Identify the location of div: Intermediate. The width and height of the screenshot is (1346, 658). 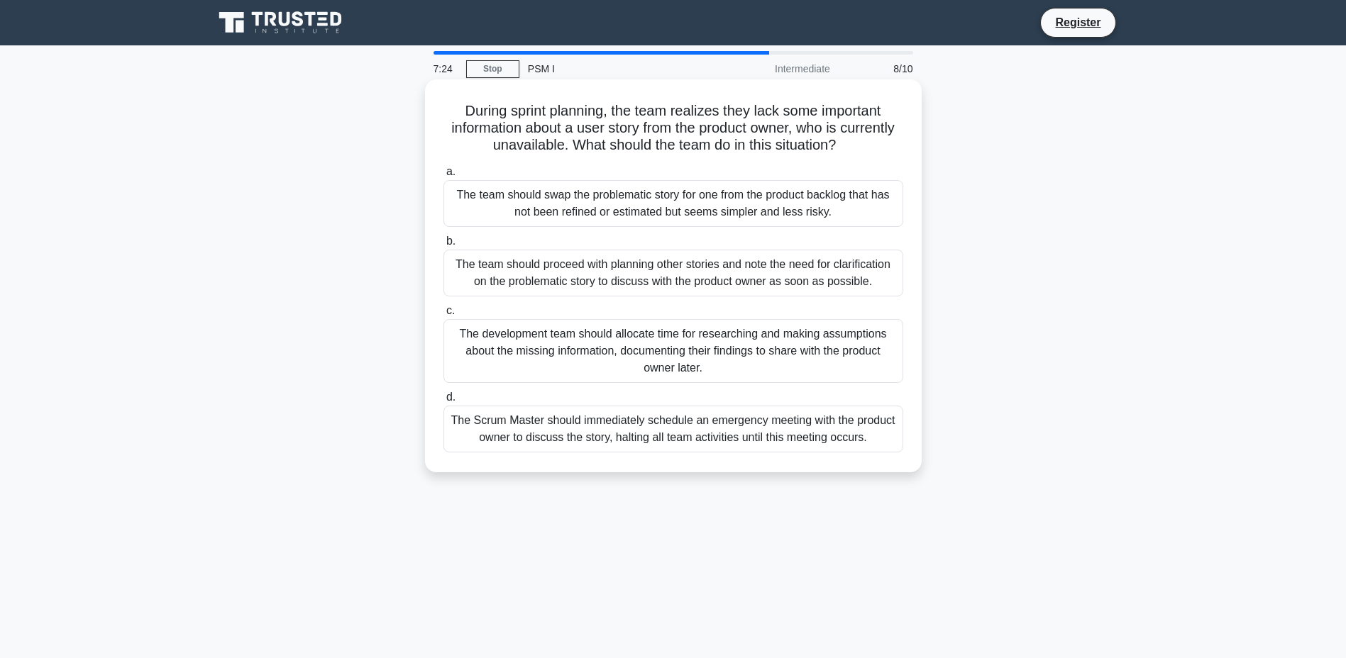
(776, 69).